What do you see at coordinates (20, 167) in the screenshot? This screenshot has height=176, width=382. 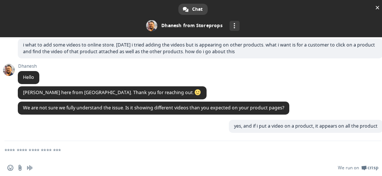 I see `span: Send a file` at bounding box center [20, 167].